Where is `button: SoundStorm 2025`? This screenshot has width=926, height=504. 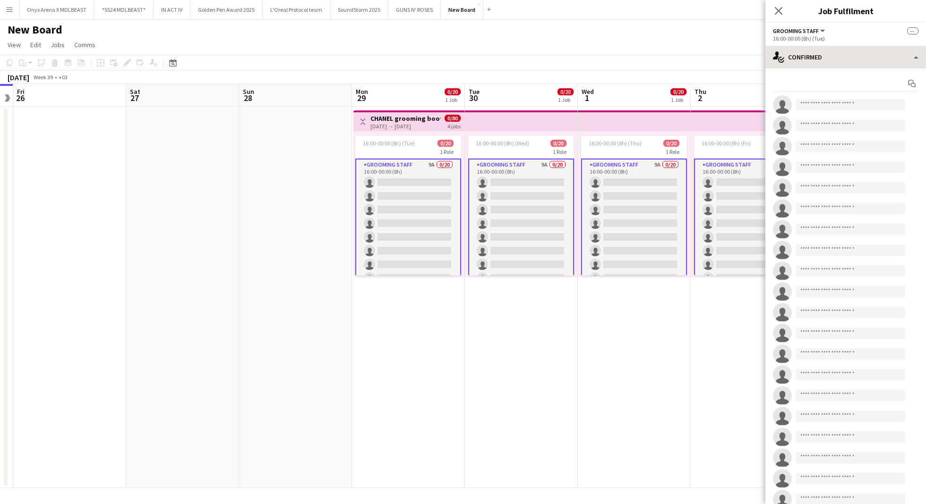
button: SoundStorm 2025 is located at coordinates (359, 9).